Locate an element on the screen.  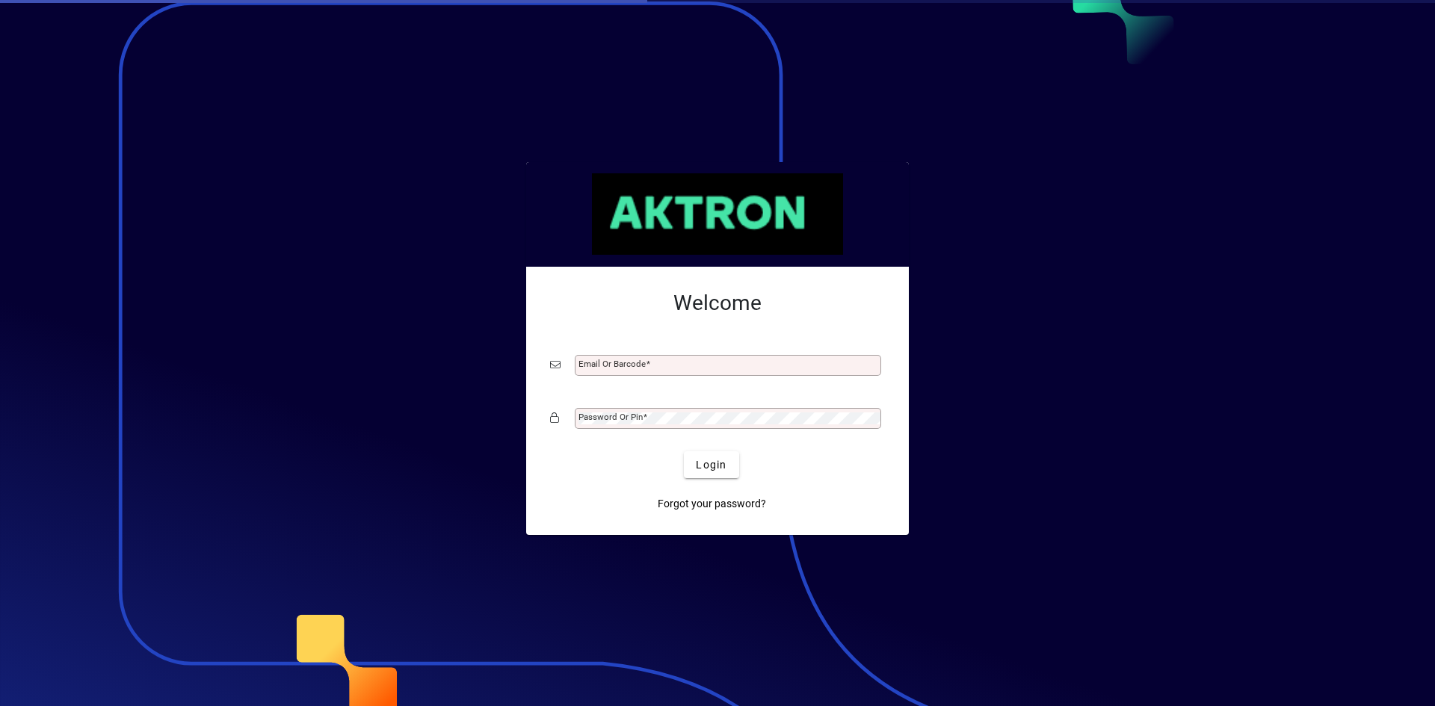
span: Forgot your password? is located at coordinates (712, 504).